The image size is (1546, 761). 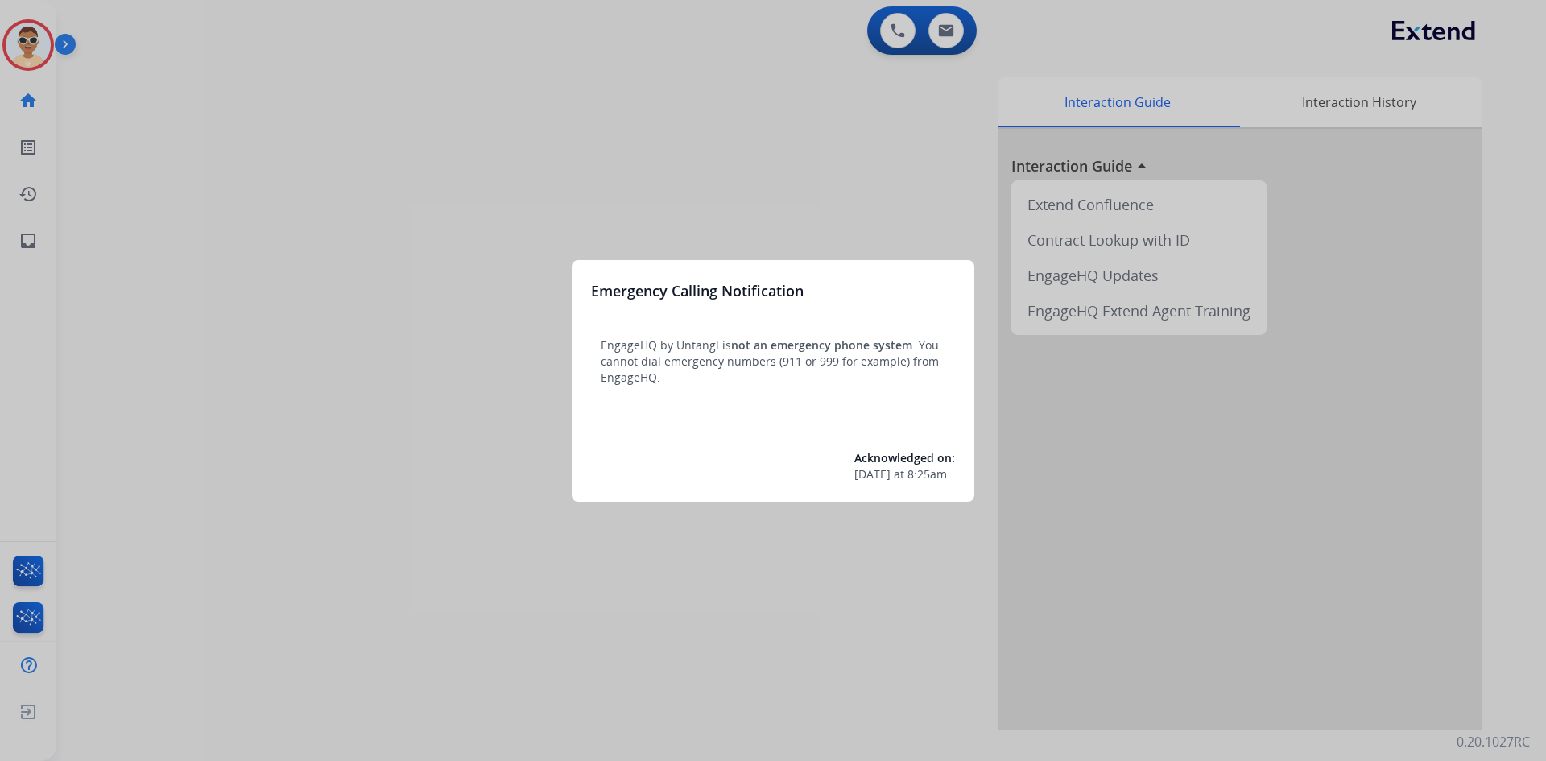 I want to click on span: 8:25am, so click(x=927, y=474).